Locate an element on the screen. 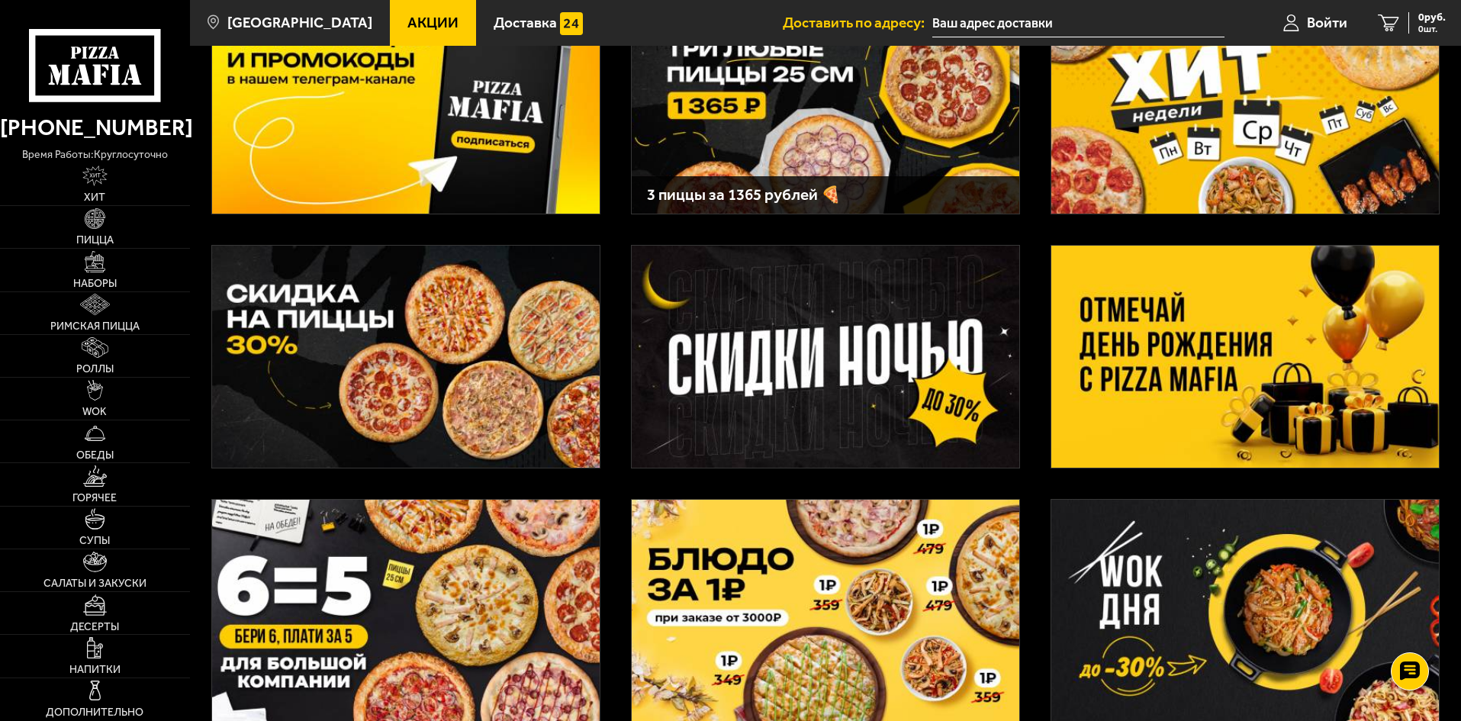 The height and width of the screenshot is (721, 1461). span: WOK is located at coordinates (95, 412).